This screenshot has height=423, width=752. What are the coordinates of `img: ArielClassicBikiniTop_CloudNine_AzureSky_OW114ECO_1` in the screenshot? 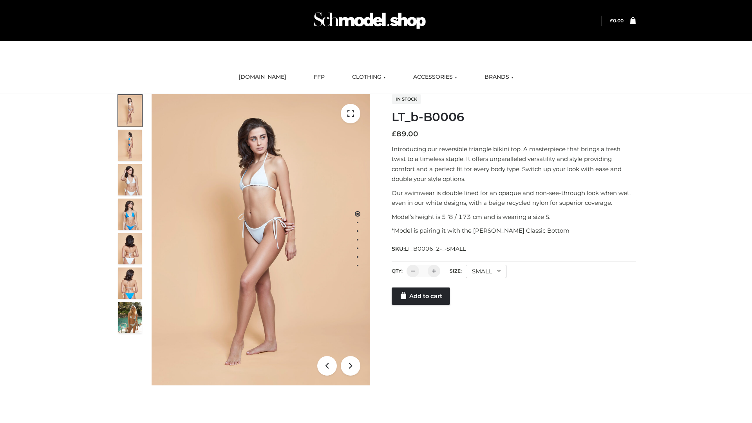 It's located at (261, 240).